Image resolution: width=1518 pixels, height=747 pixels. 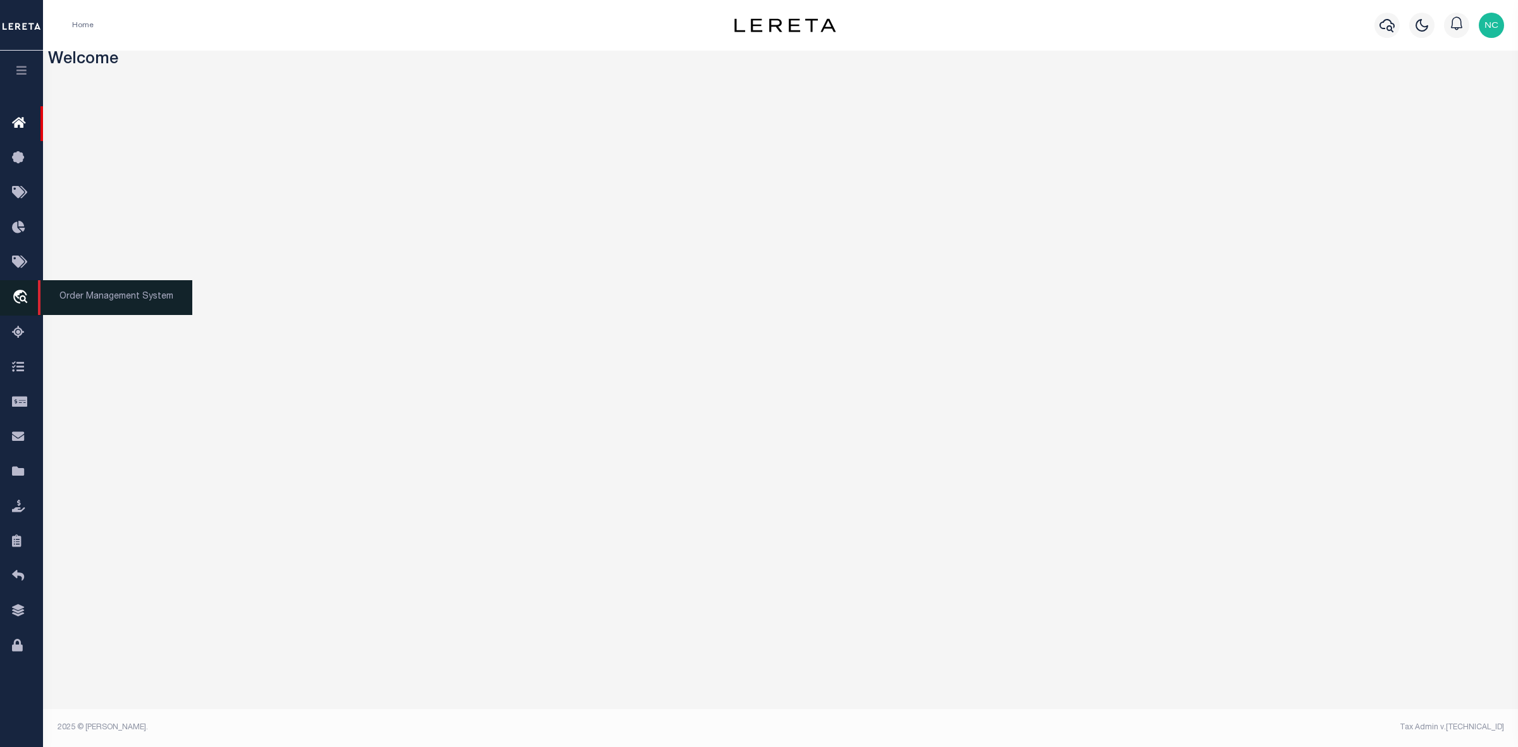 What do you see at coordinates (785, 25) in the screenshot?
I see `img: logo-dark.svg` at bounding box center [785, 25].